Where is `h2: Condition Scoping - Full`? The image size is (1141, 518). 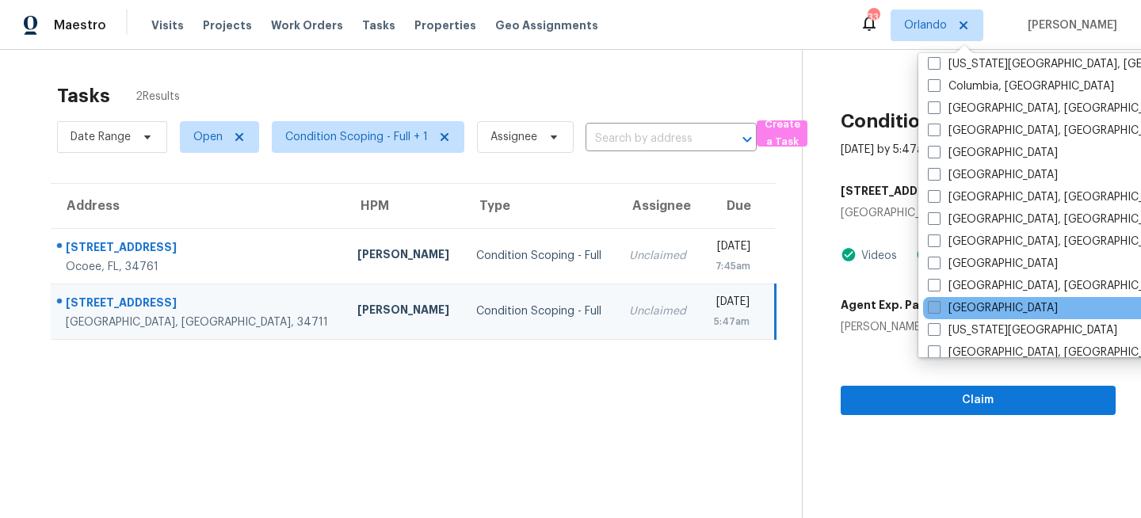 h2: Condition Scoping - Full is located at coordinates (950, 121).